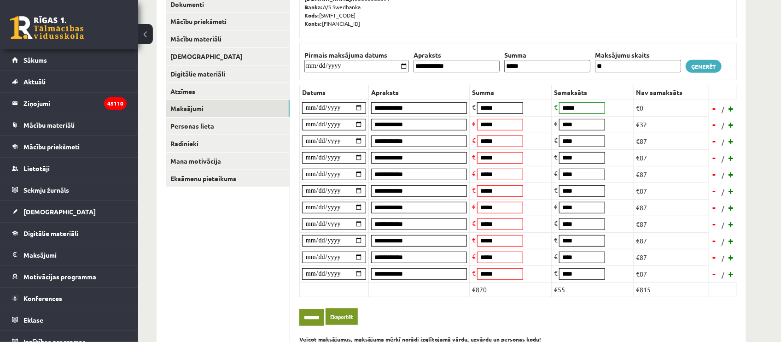  I want to click on a: Motivācijas programma, so click(69, 276).